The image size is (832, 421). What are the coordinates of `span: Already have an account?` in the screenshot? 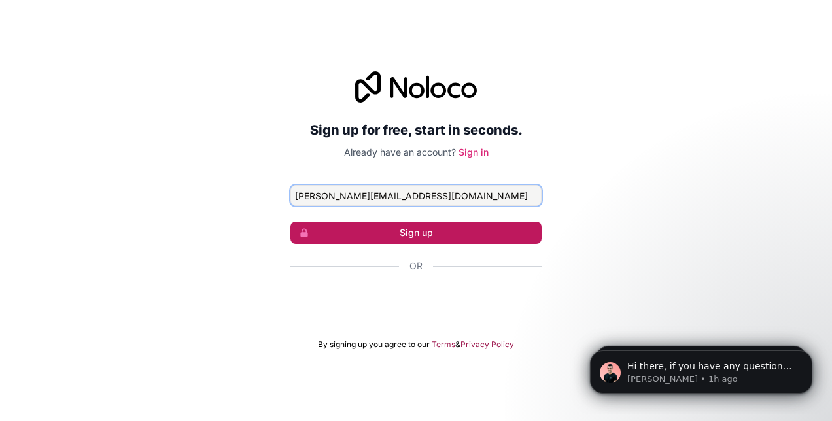 It's located at (400, 152).